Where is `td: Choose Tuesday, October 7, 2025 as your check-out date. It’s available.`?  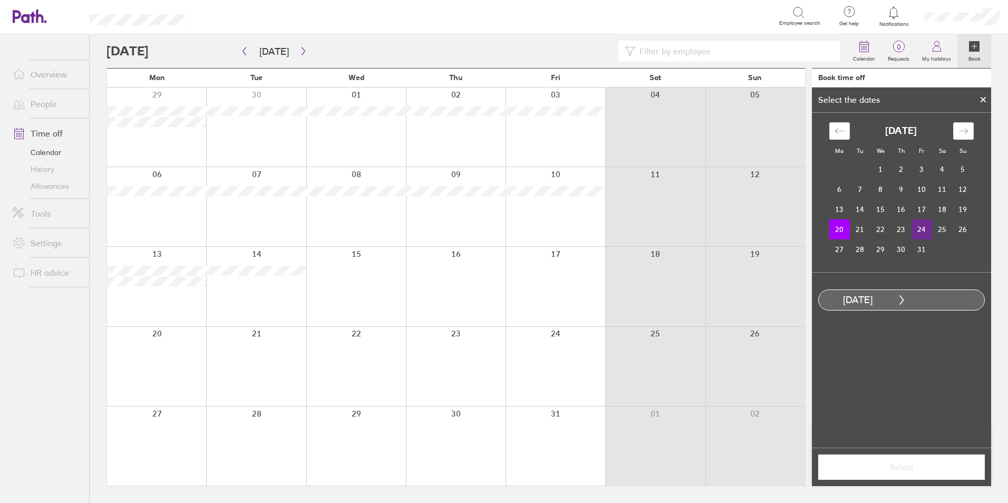 td: Choose Tuesday, October 7, 2025 as your check-out date. It’s available. is located at coordinates (860, 189).